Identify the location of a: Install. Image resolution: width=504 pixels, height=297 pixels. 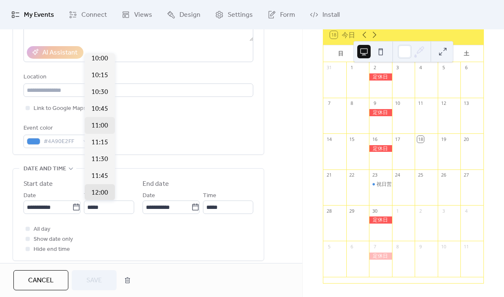
(325, 15).